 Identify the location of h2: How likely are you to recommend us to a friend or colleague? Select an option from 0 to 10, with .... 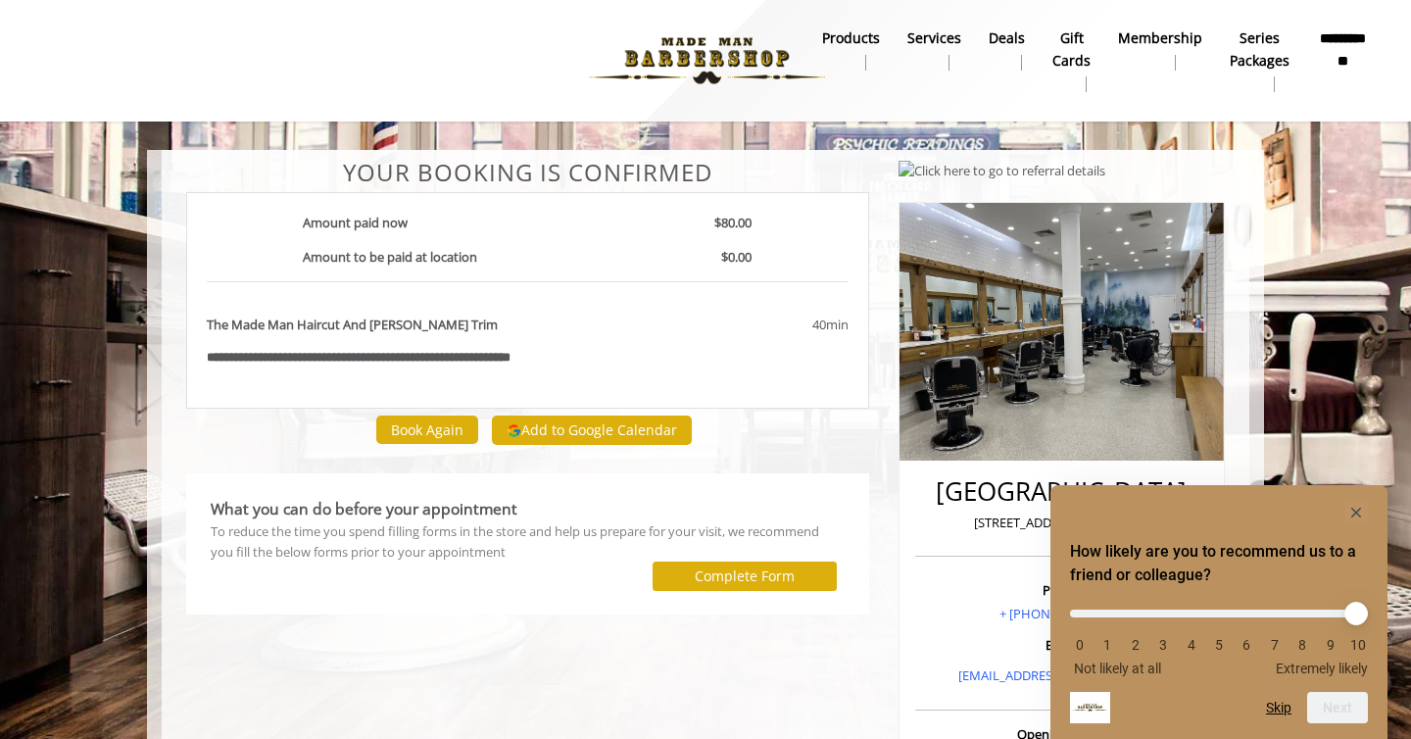
(1219, 563).